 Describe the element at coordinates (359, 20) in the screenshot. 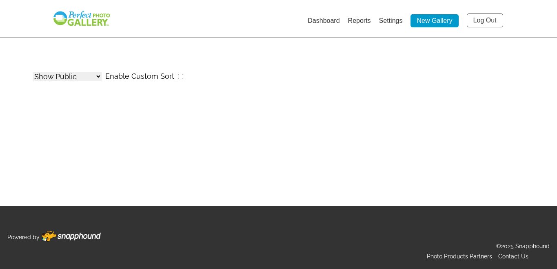

I see `a: Reports` at that location.